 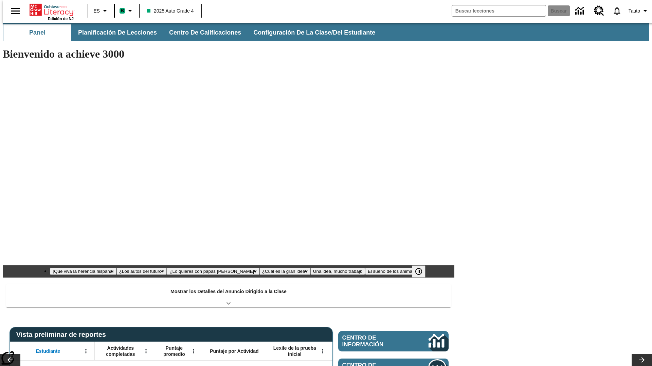 What do you see at coordinates (101, 11) in the screenshot?
I see `button: Lenguaje: ES, Selecciona un idioma` at bounding box center [101, 11].